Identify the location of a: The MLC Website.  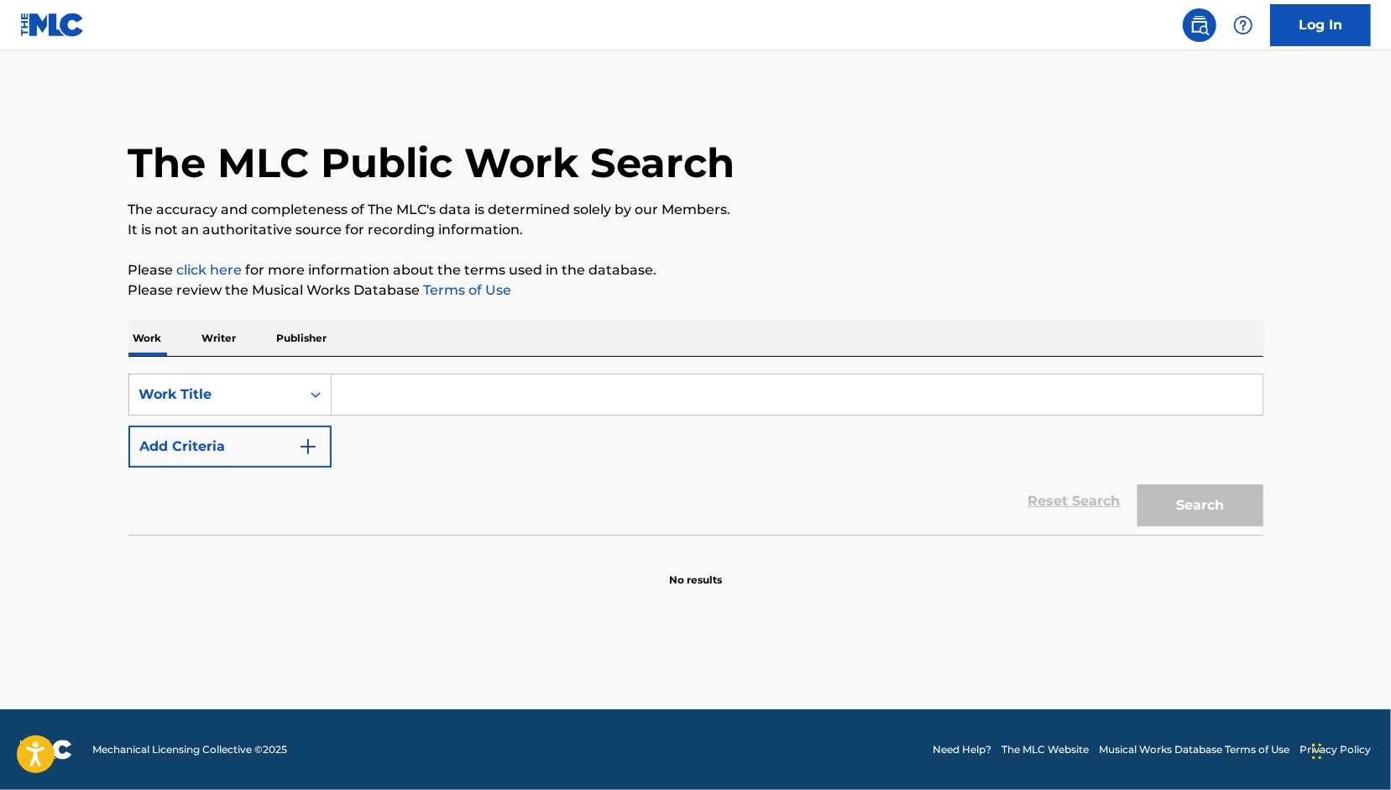
(1045, 750).